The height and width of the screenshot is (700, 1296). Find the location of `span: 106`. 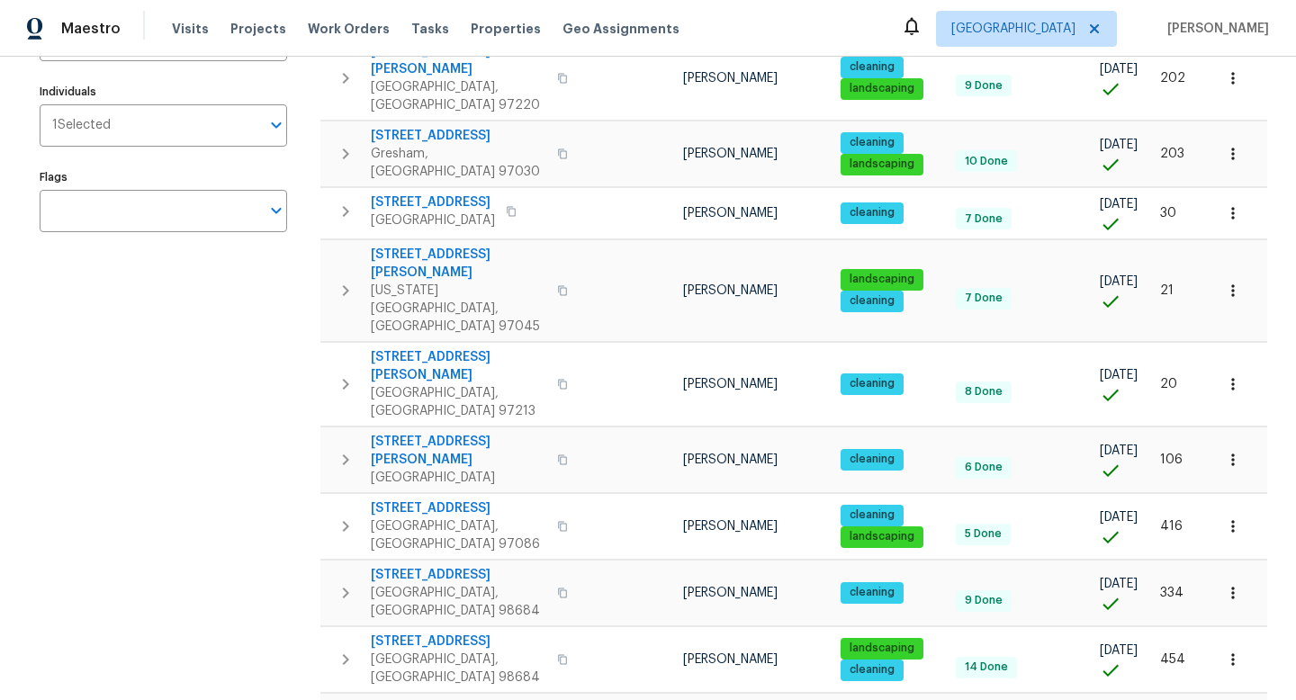

span: 106 is located at coordinates (1171, 460).